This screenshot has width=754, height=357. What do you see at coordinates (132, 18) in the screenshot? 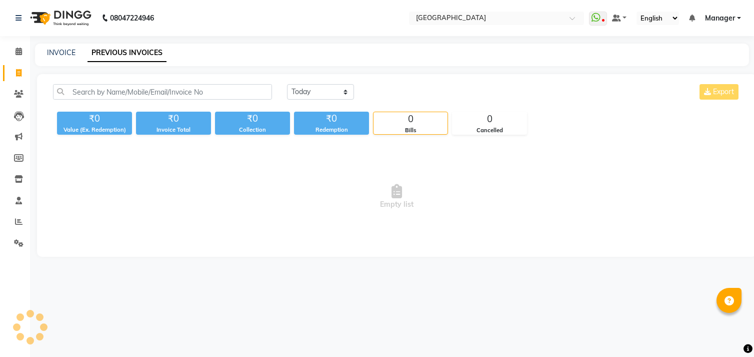
I see `b: 08047224946` at bounding box center [132, 18].